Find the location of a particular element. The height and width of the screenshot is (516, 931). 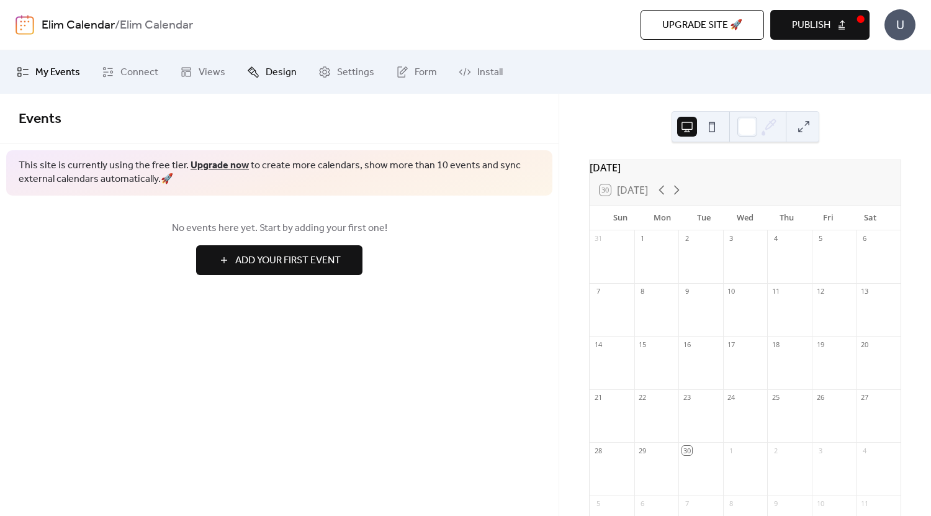

span: My Events is located at coordinates (58, 73).